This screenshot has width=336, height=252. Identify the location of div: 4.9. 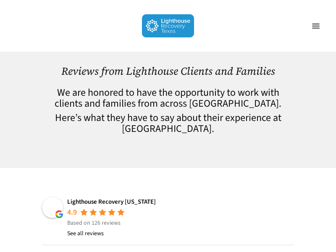
(72, 213).